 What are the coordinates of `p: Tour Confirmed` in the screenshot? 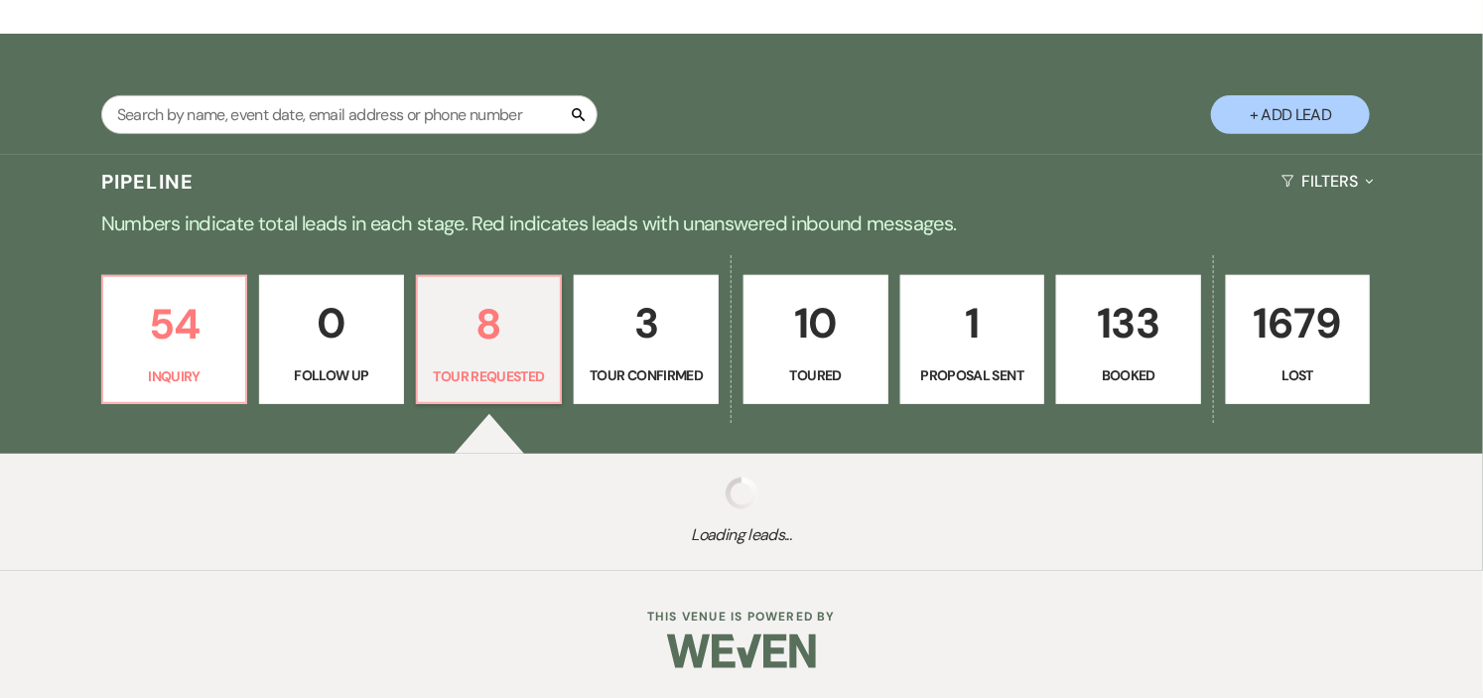 It's located at (646, 375).